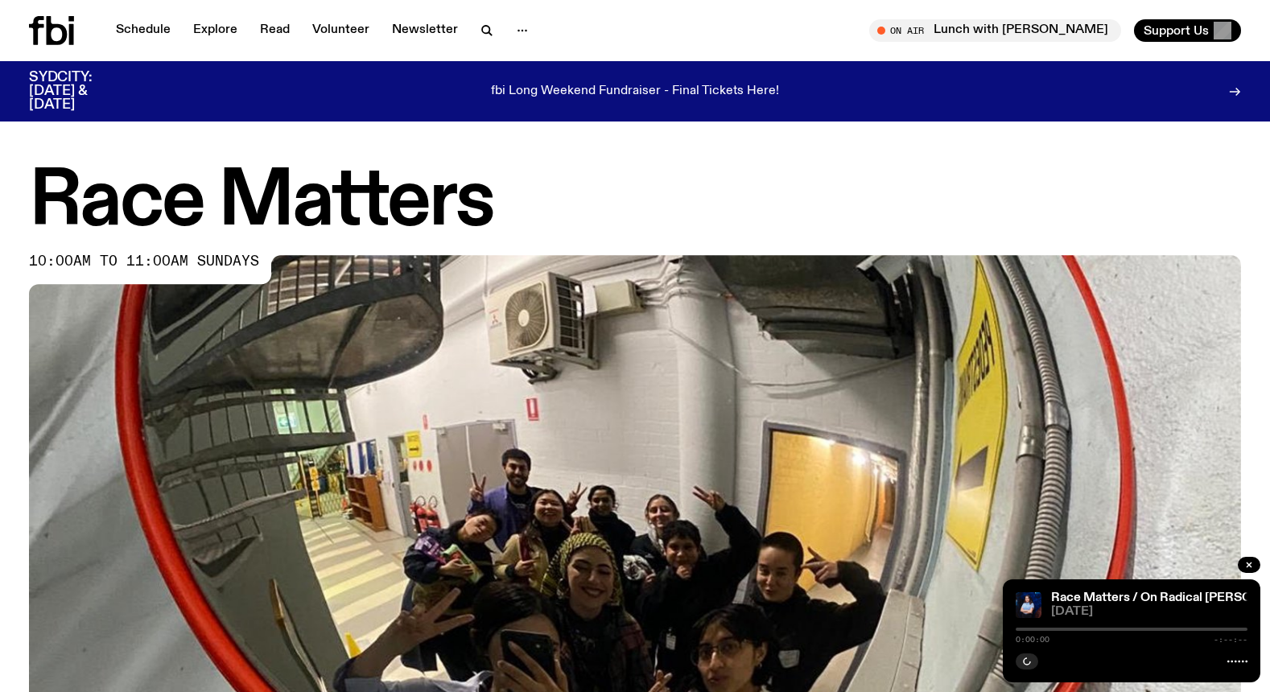  Describe the element at coordinates (1176, 31) in the screenshot. I see `span: Support Us` at that location.